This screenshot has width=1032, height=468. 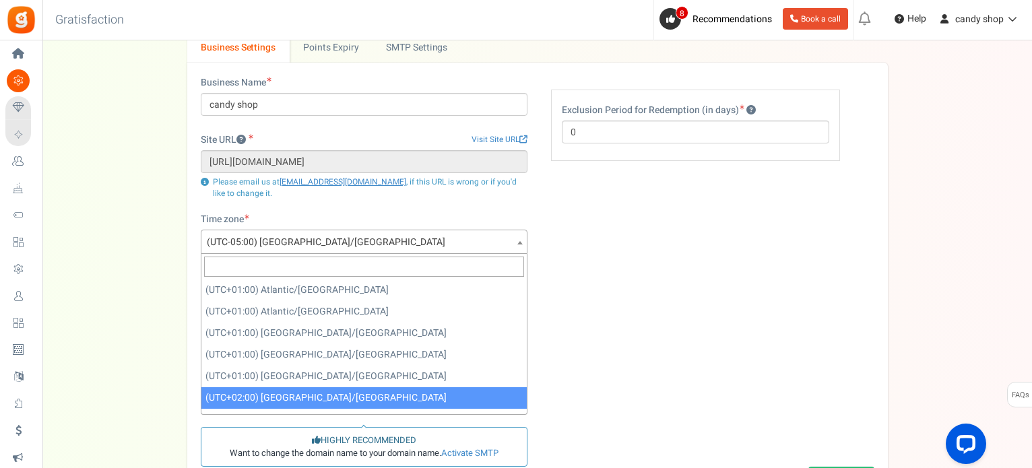 What do you see at coordinates (90, 20) in the screenshot?
I see `h3: Gratisfaction` at bounding box center [90, 20].